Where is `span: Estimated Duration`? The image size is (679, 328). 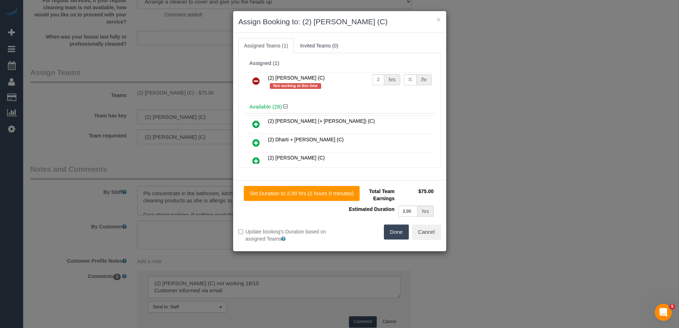 span: Estimated Duration is located at coordinates (372, 209).